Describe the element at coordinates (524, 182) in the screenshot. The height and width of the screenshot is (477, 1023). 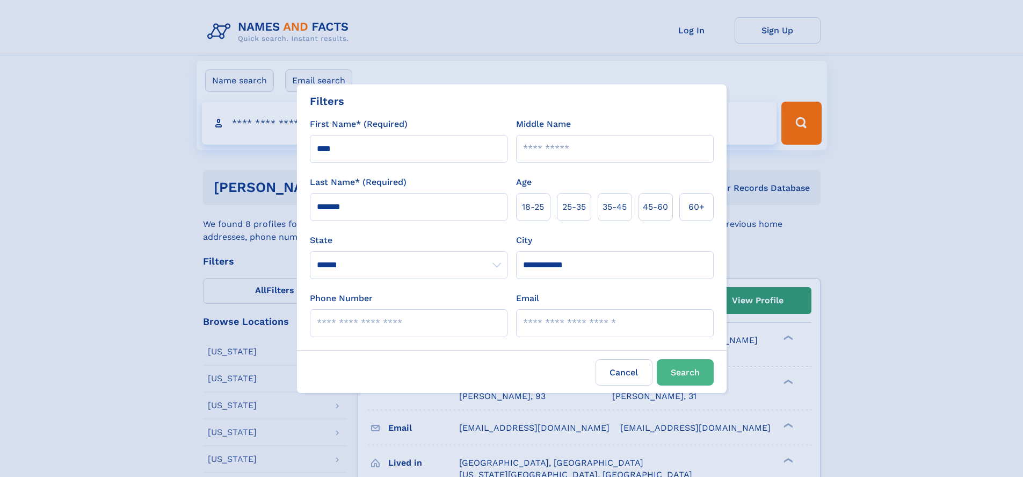
I see `label: Age` at that location.